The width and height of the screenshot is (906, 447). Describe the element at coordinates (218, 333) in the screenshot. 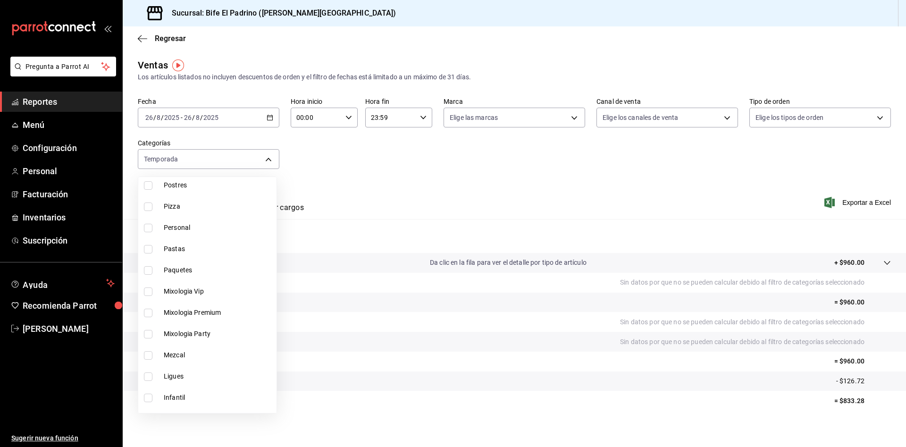

I see `span: Mixologia Party` at that location.